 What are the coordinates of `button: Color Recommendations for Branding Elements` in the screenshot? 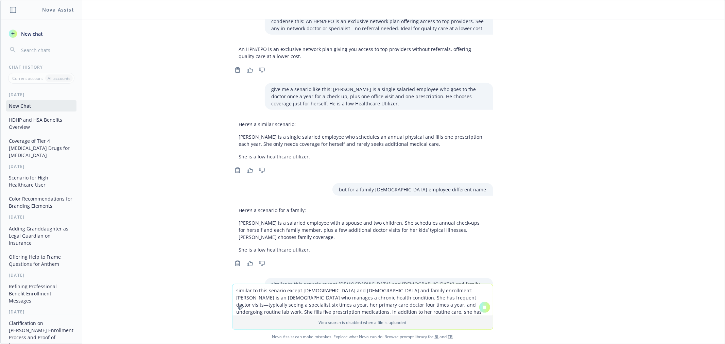 It's located at (41, 202).